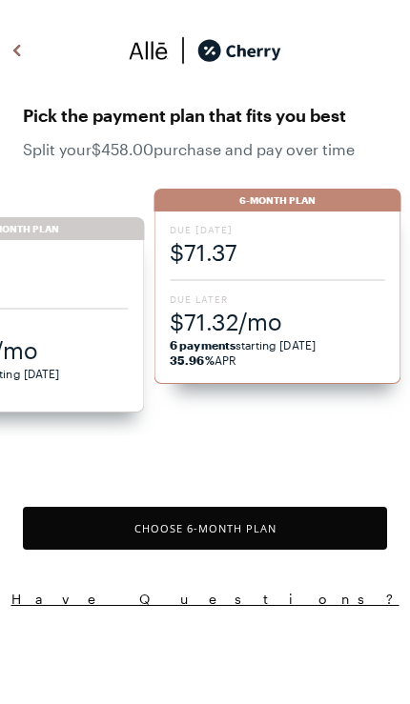 The width and height of the screenshot is (410, 704). What do you see at coordinates (205, 528) in the screenshot?
I see `button: Choose 6-Month Plan` at bounding box center [205, 528].